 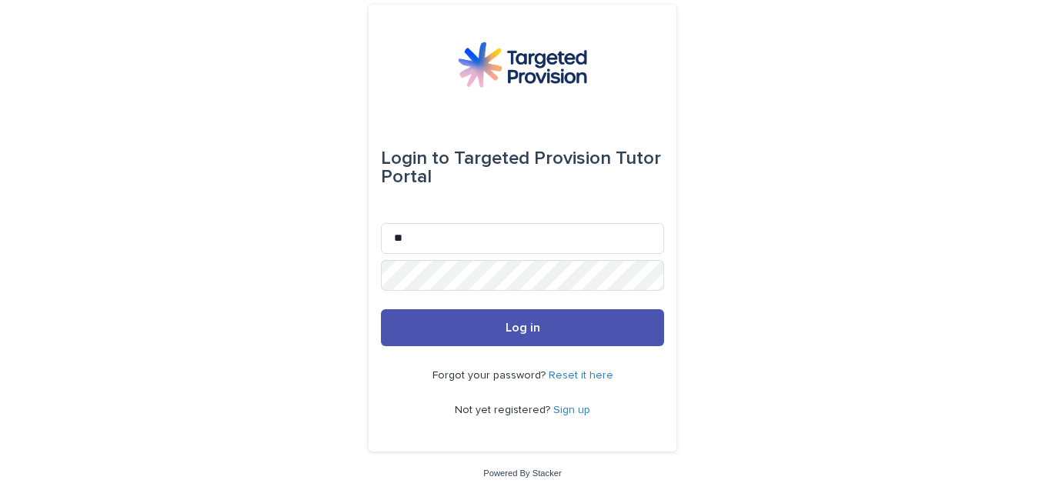 I want to click on a: Reset it here, so click(x=581, y=376).